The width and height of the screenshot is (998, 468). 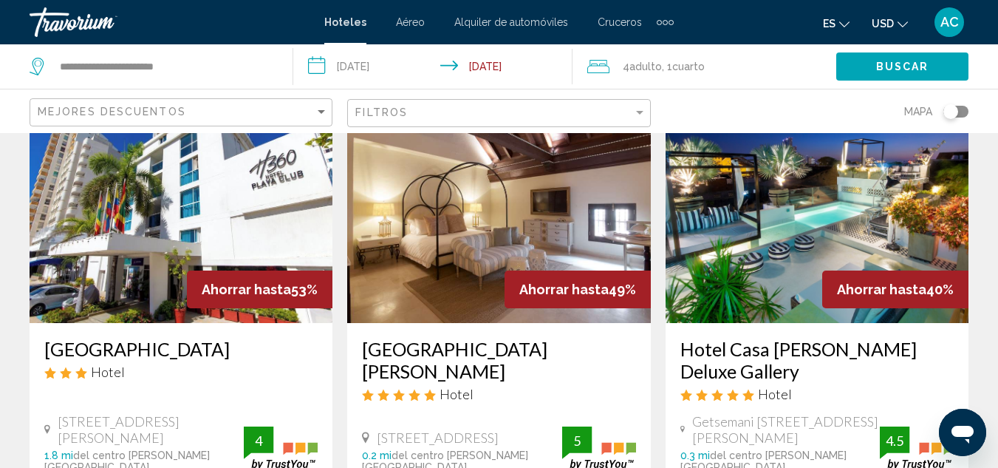 I want to click on div: 40%, so click(x=896, y=289).